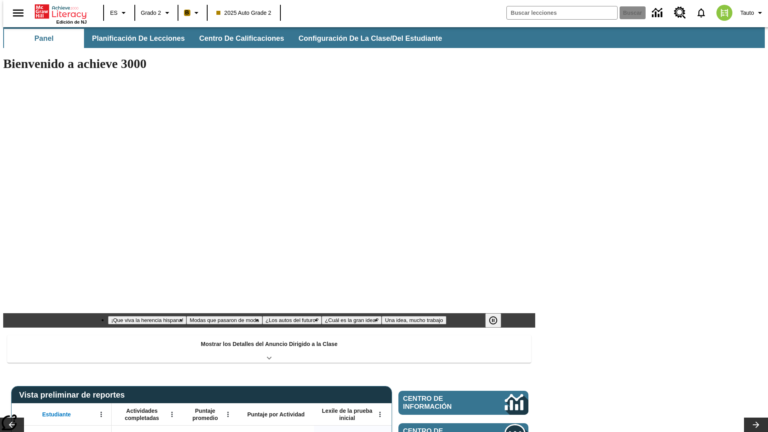 The width and height of the screenshot is (768, 432). What do you see at coordinates (244, 13) in the screenshot?
I see `span: 2025 Auto Grade 2` at bounding box center [244, 13].